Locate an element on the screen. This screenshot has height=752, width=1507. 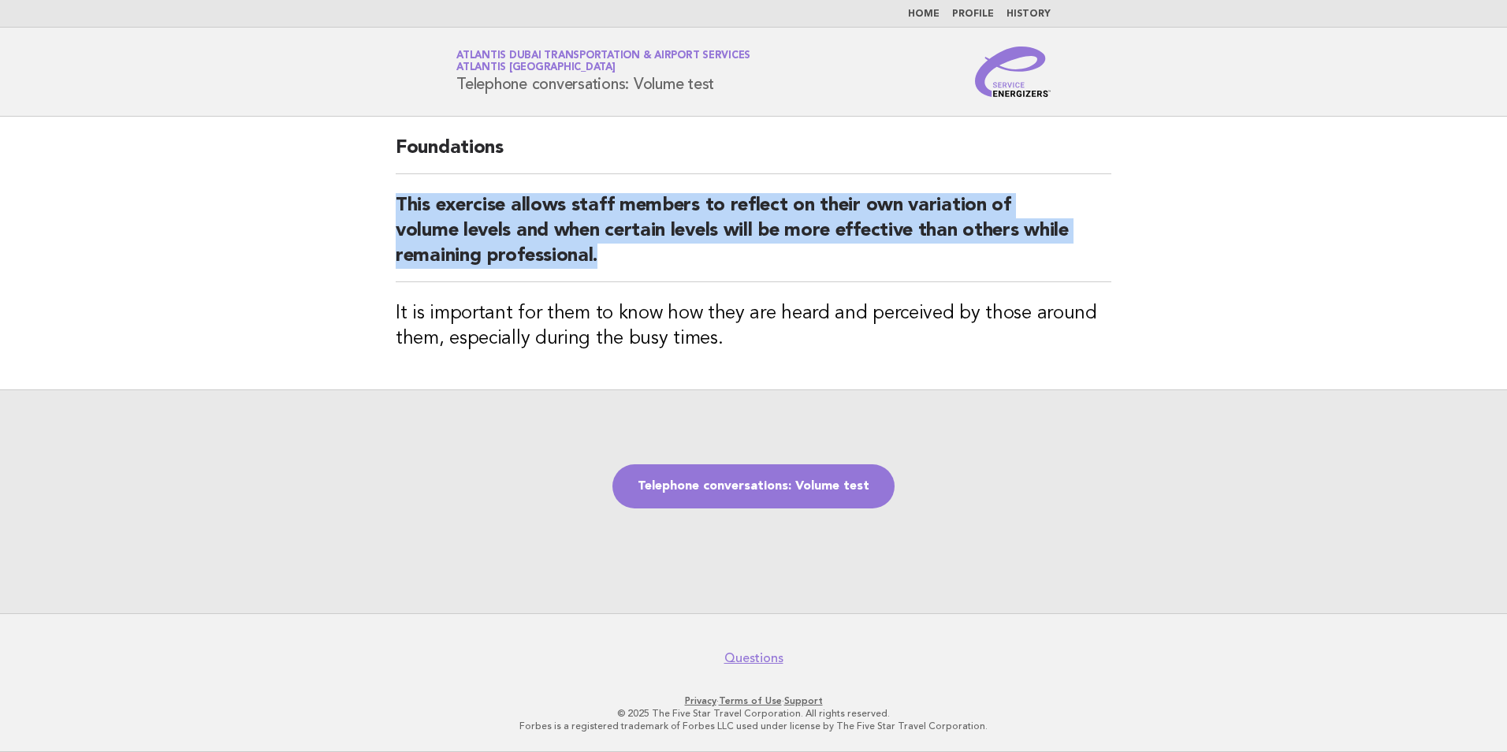
a: Privacy is located at coordinates (701, 701).